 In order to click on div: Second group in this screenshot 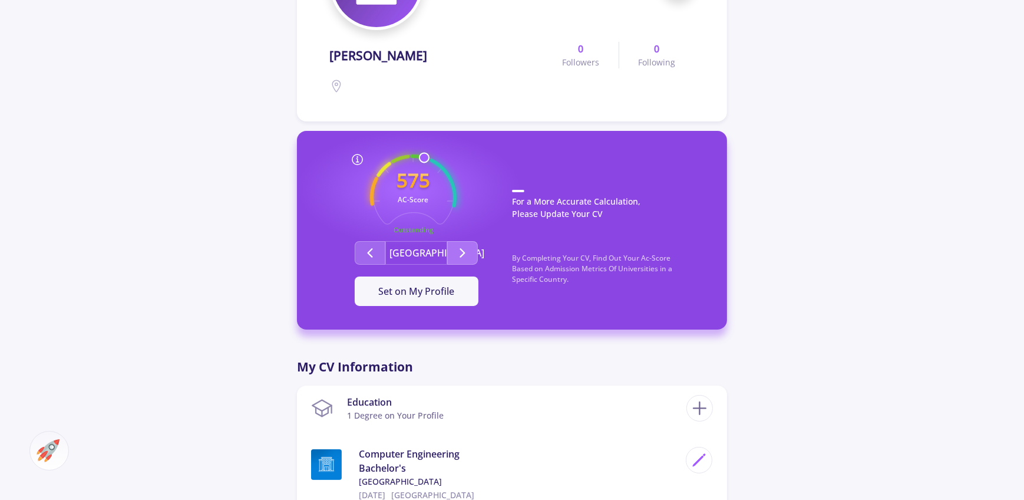, I will do `click(416, 253)`.